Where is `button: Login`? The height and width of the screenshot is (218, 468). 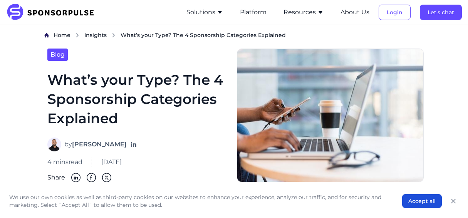
button: Login is located at coordinates (394, 12).